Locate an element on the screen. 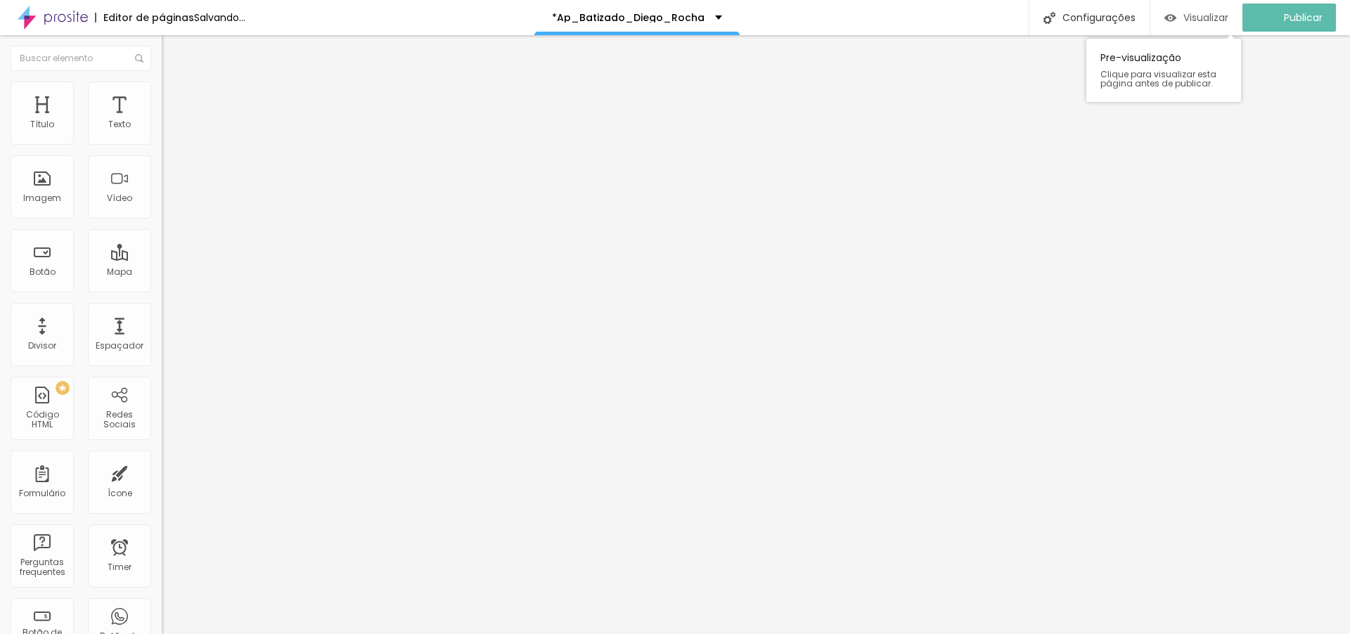 The width and height of the screenshot is (1350, 634). div: Timer is located at coordinates (120, 567).